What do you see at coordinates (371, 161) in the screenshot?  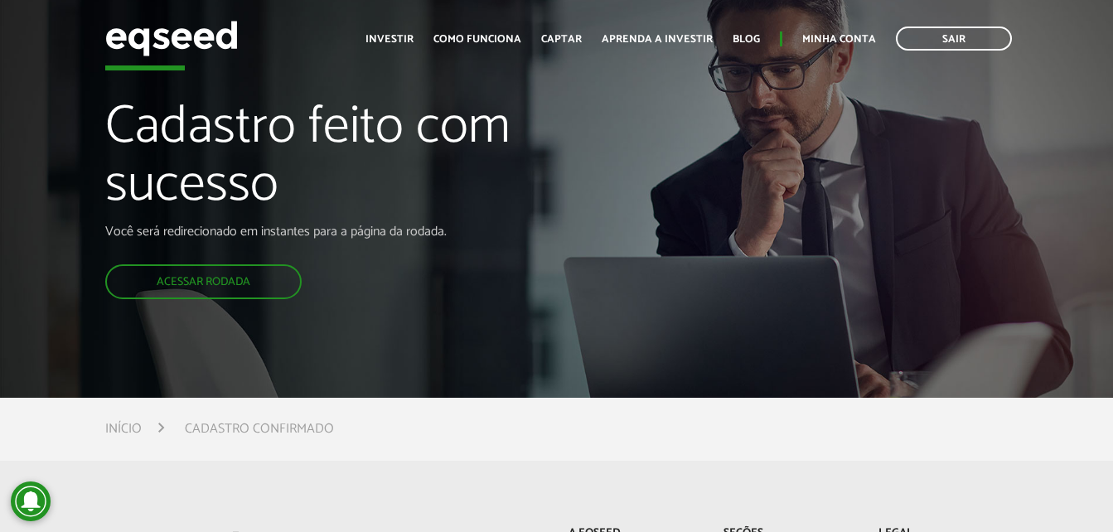 I see `h1: Cadastro feito com sucesso` at bounding box center [371, 161].